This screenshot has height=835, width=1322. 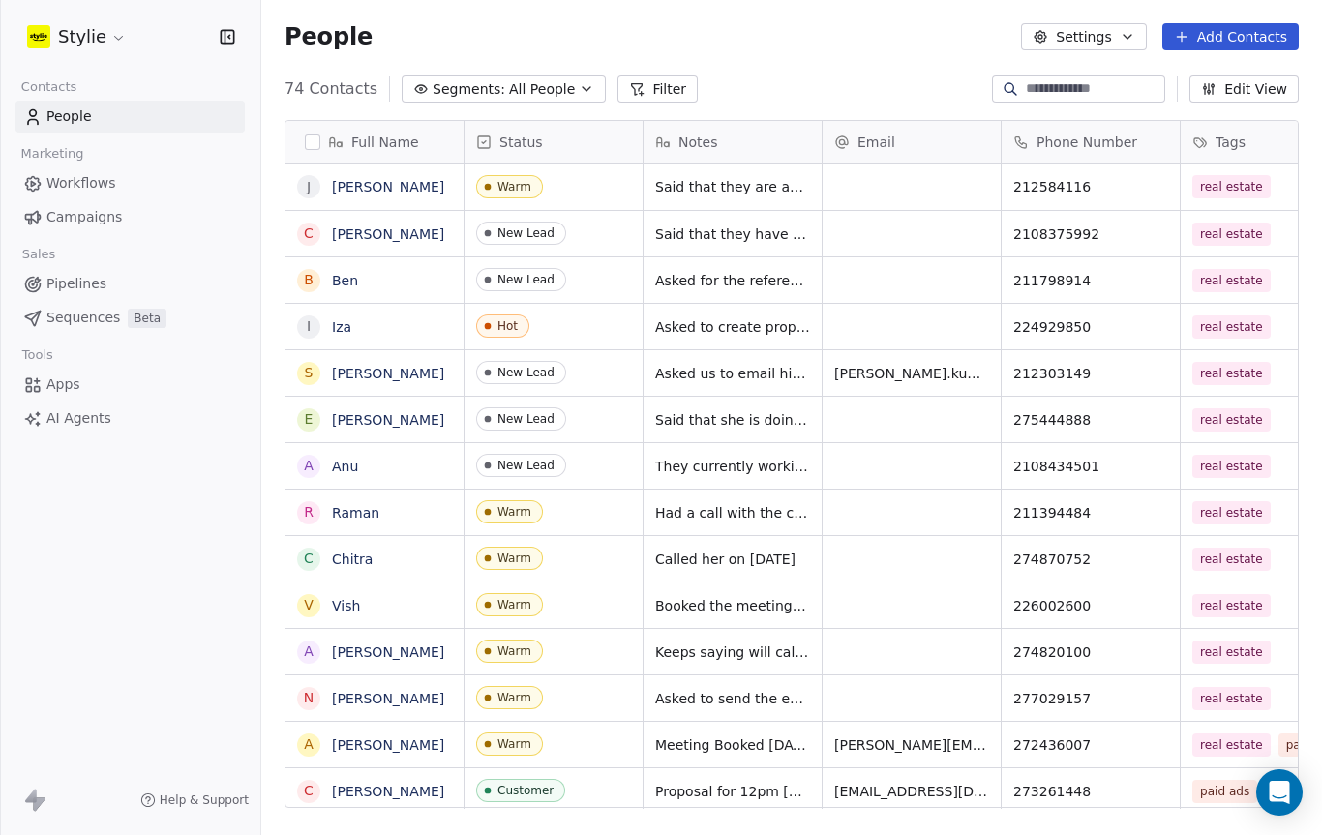 I want to click on span: 2108375992, so click(x=1091, y=234).